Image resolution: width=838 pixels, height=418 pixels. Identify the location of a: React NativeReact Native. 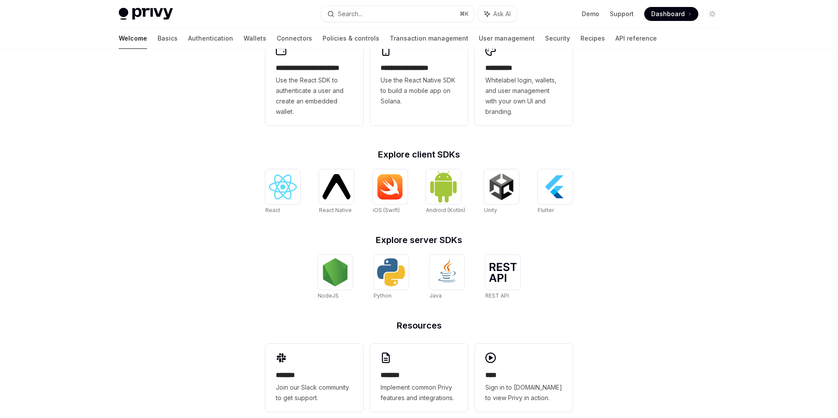
(336, 192).